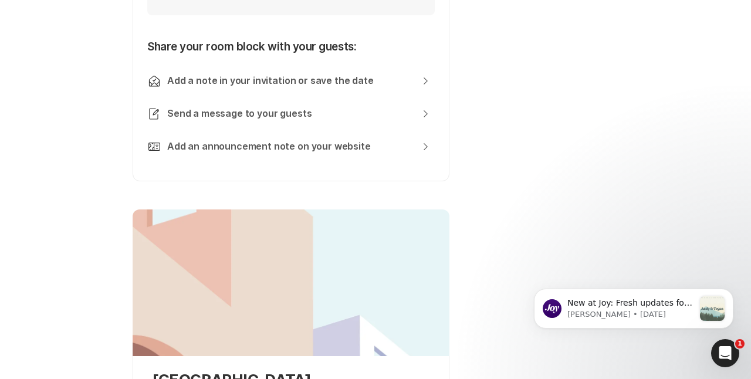  I want to click on p: Share your room block with your guests:, so click(291, 52).